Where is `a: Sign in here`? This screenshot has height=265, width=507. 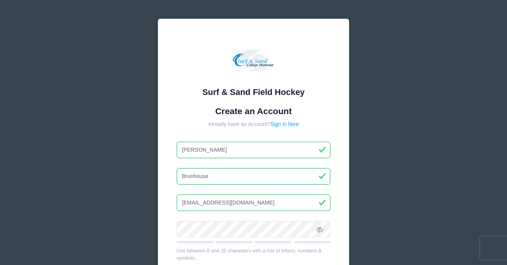 a: Sign in here is located at coordinates (284, 124).